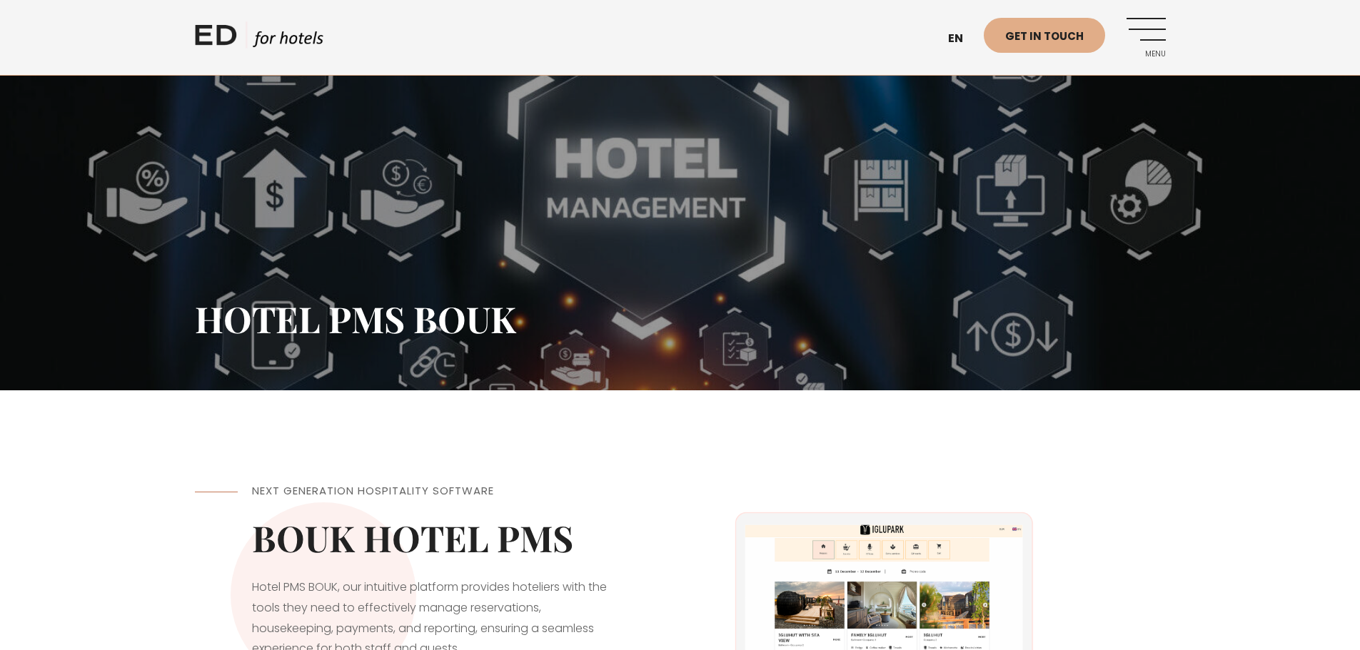 This screenshot has width=1360, height=650. I want to click on a: en, so click(962, 39).